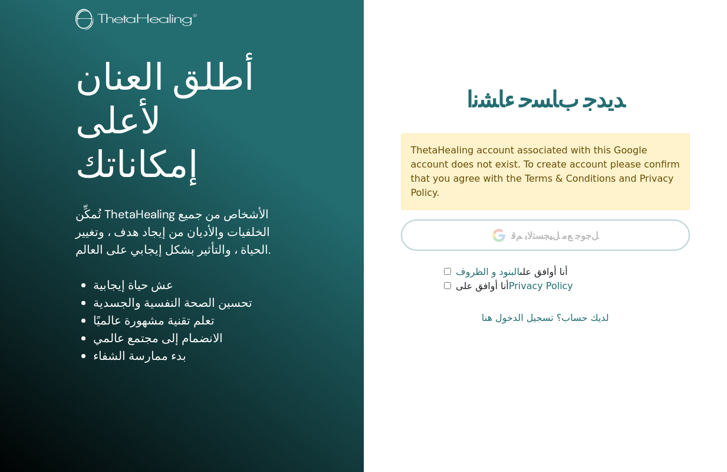 Image resolution: width=727 pixels, height=472 pixels. What do you see at coordinates (190, 320) in the screenshot?
I see `li: تعلم تقنية مشهورة عالميًا` at bounding box center [190, 320].